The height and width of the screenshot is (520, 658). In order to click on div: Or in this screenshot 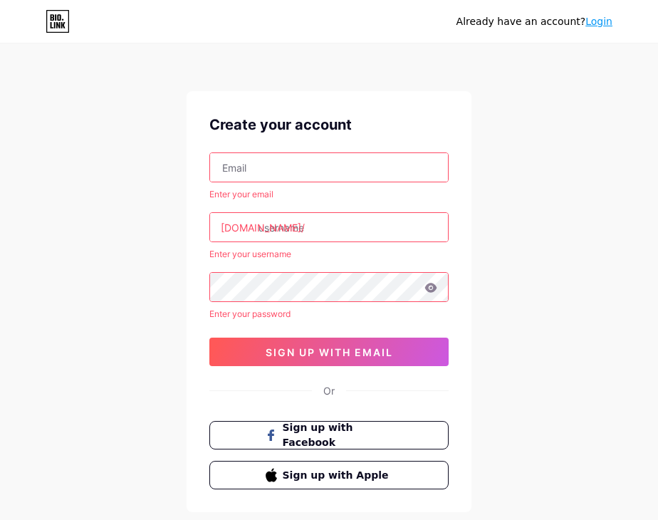, I will do `click(329, 390)`.